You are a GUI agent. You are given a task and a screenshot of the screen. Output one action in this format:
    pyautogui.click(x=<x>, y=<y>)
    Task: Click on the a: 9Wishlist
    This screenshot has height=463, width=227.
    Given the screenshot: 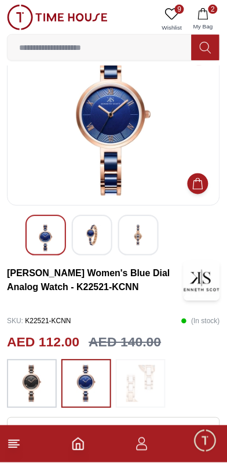 What is the action you would take?
    pyautogui.click(x=172, y=19)
    